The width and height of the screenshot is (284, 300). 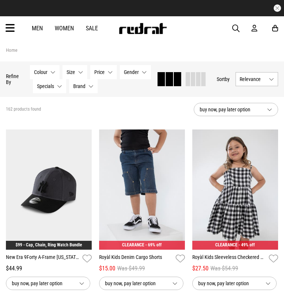 I want to click on a: $99 - Cap, Chain, Ring Watch Bundle, so click(x=49, y=245).